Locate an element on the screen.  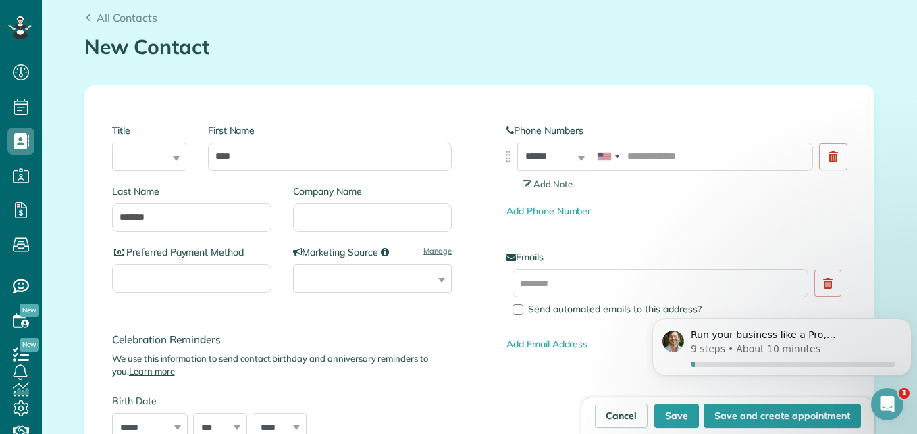
h1: New Contact is located at coordinates (480, 47).